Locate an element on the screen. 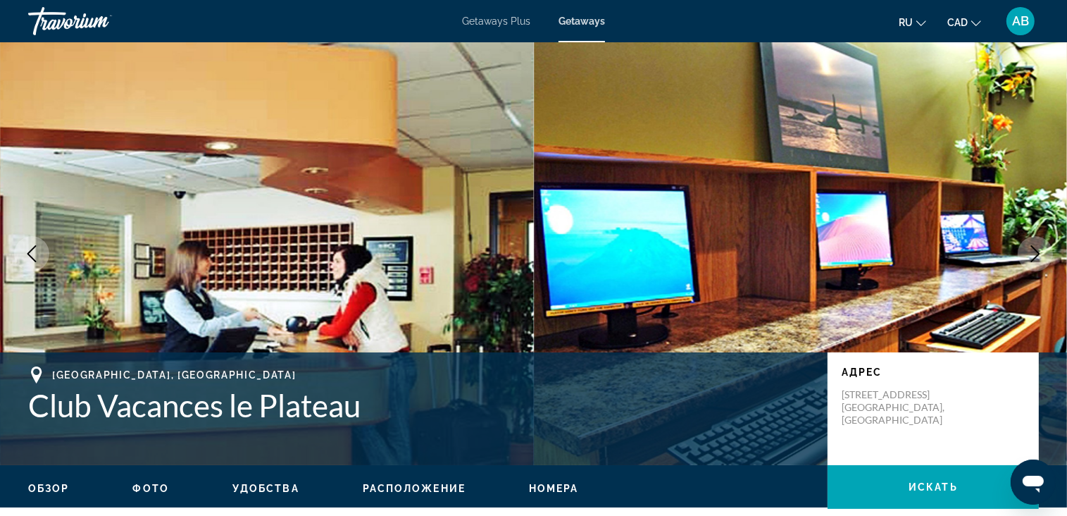 This screenshot has width=1067, height=516. button: User Menu is located at coordinates (1021, 21).